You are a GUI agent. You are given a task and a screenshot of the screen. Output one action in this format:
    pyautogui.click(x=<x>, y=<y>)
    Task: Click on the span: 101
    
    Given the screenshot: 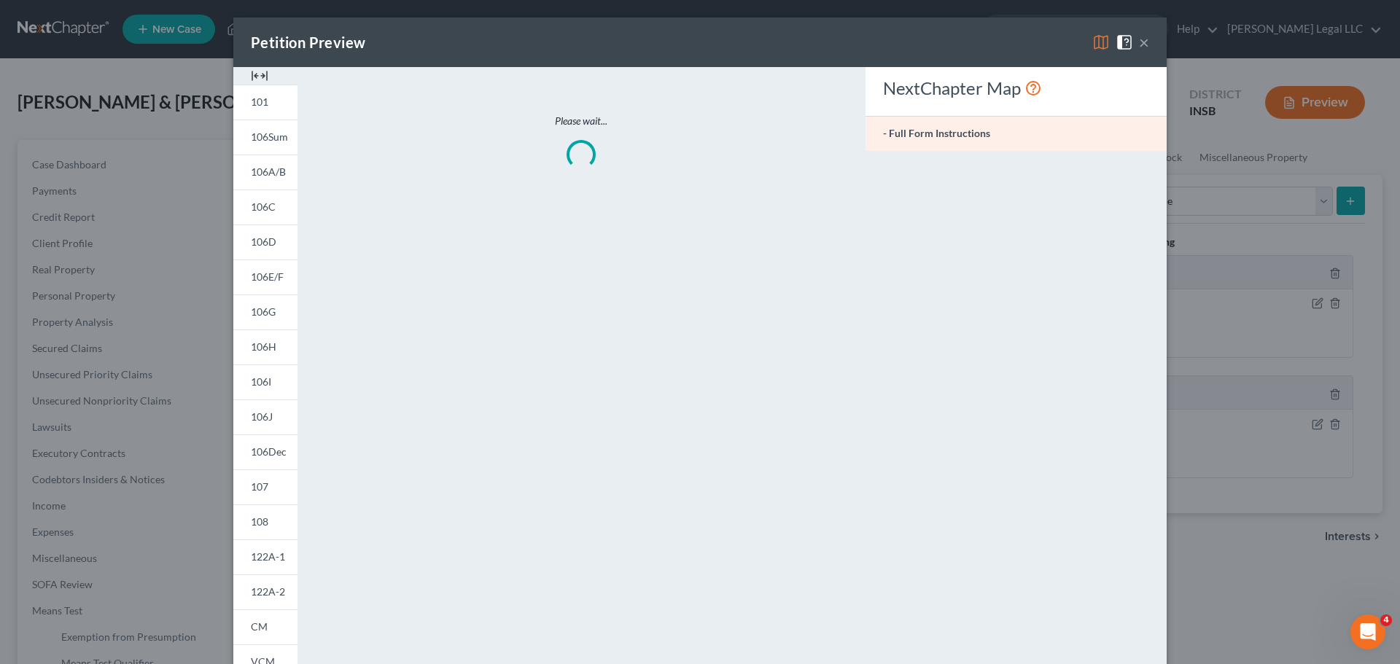 What is the action you would take?
    pyautogui.click(x=259, y=101)
    